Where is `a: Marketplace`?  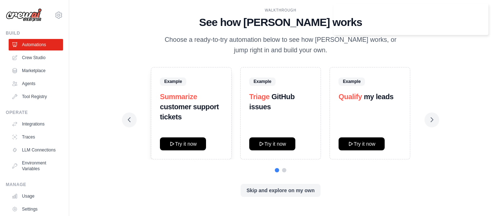
a: Marketplace is located at coordinates (36, 71).